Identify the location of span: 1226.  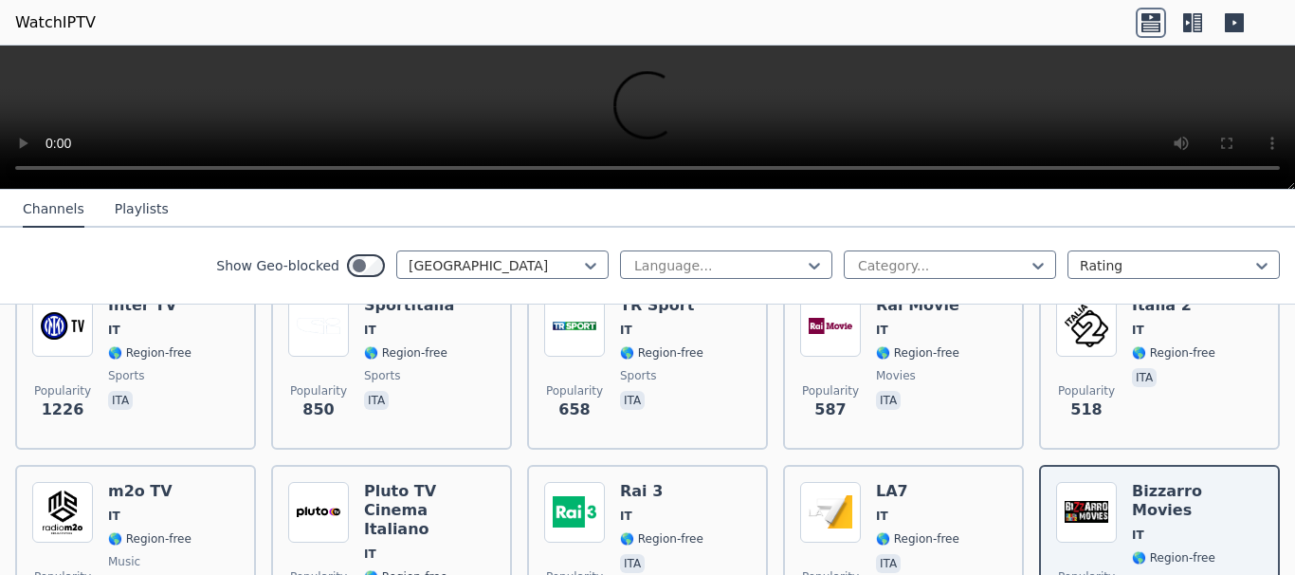
(63, 410).